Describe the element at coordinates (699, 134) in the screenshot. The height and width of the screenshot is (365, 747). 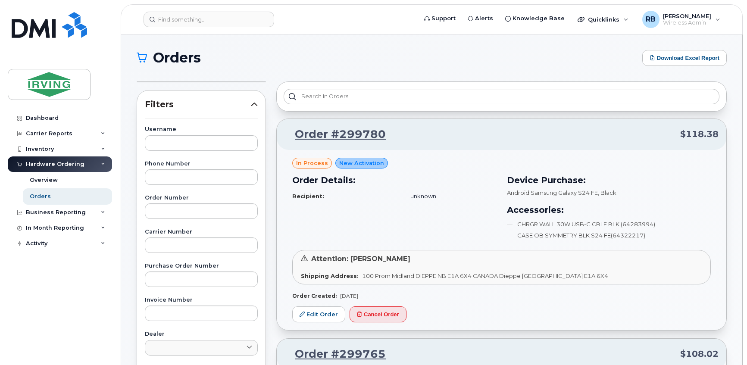
I see `span: $118.38` at that location.